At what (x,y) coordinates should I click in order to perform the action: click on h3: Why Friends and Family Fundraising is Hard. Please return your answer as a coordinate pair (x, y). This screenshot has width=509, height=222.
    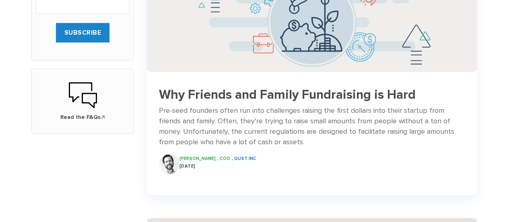
    Looking at the image, I should click on (312, 95).